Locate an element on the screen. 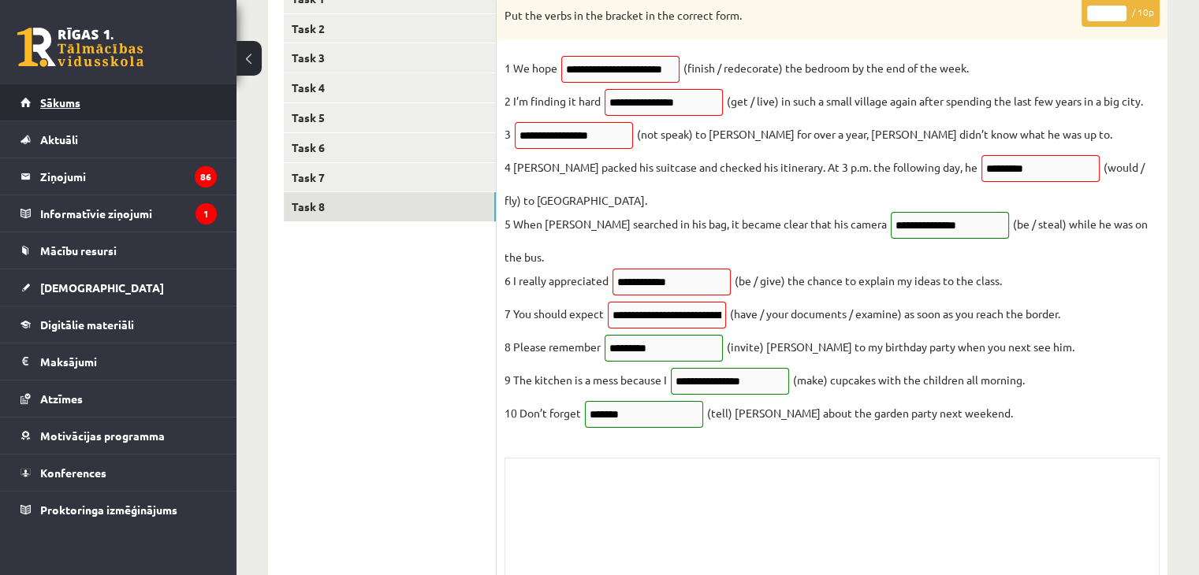 The width and height of the screenshot is (1199, 575). i: 86 is located at coordinates (206, 177).